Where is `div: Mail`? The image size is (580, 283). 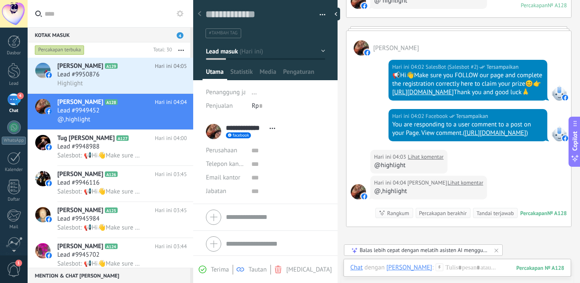 div: Mail is located at coordinates (14, 227).